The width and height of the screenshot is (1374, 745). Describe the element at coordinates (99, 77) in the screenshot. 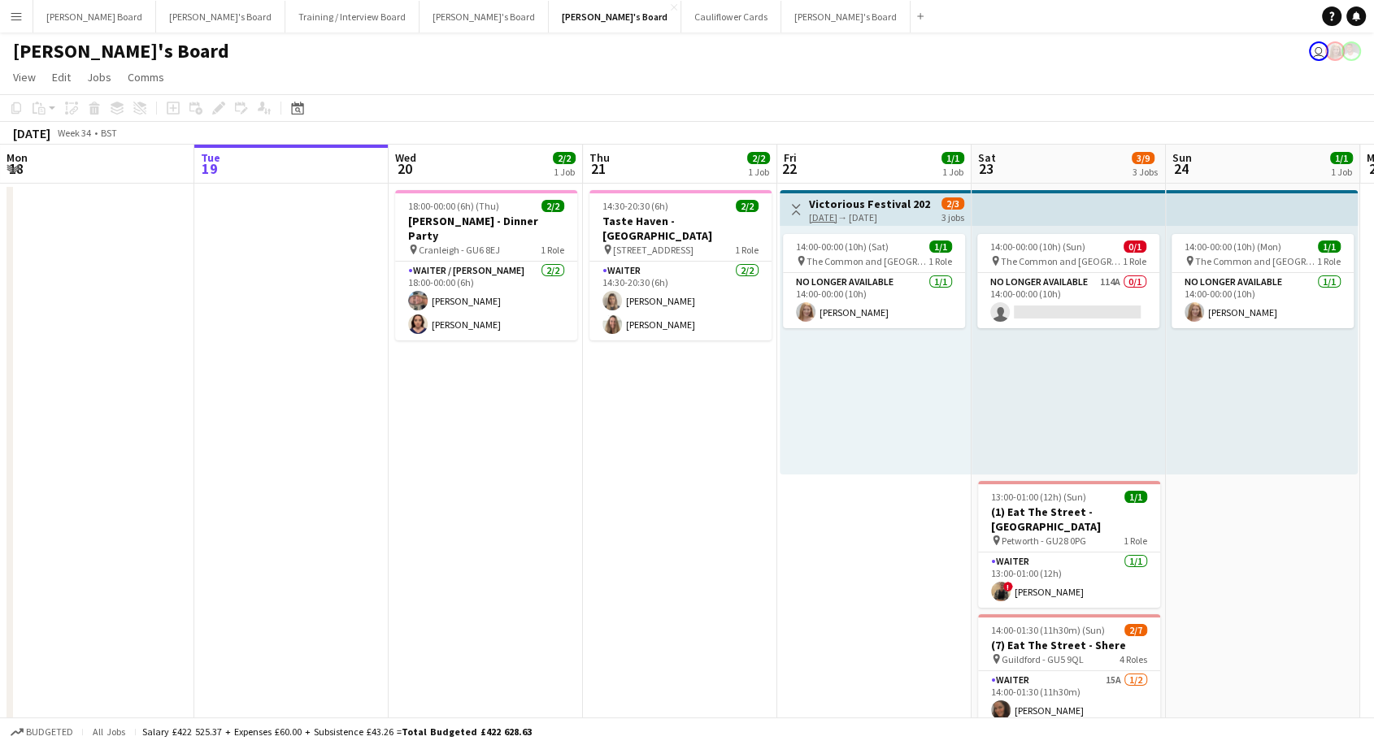

I see `span: Jobs` at that location.